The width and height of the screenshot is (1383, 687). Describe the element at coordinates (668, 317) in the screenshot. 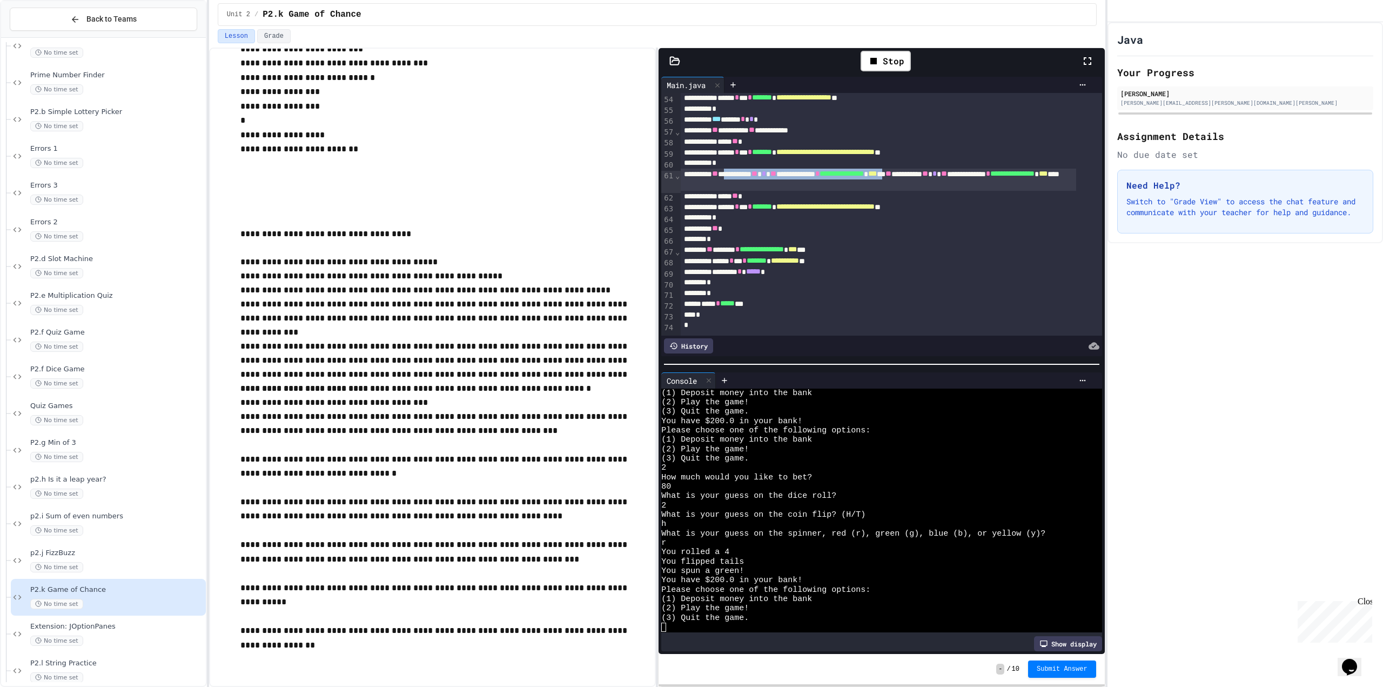

I see `div: 73` at that location.